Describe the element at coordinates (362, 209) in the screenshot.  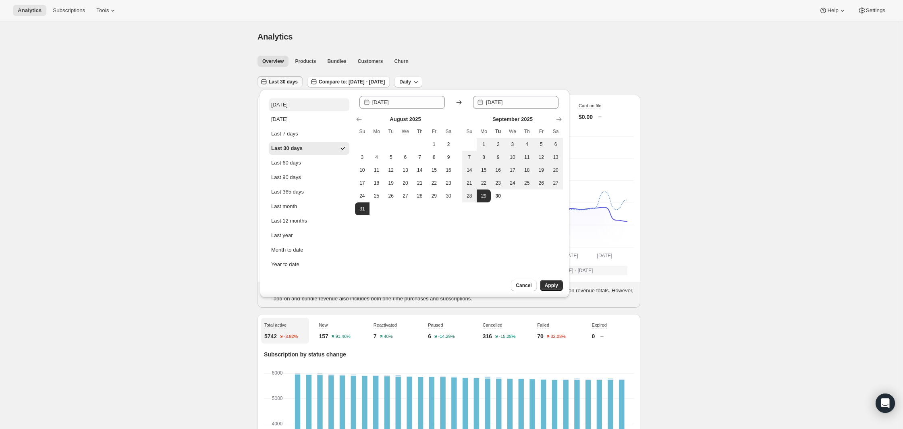
I see `span: 31` at that location.